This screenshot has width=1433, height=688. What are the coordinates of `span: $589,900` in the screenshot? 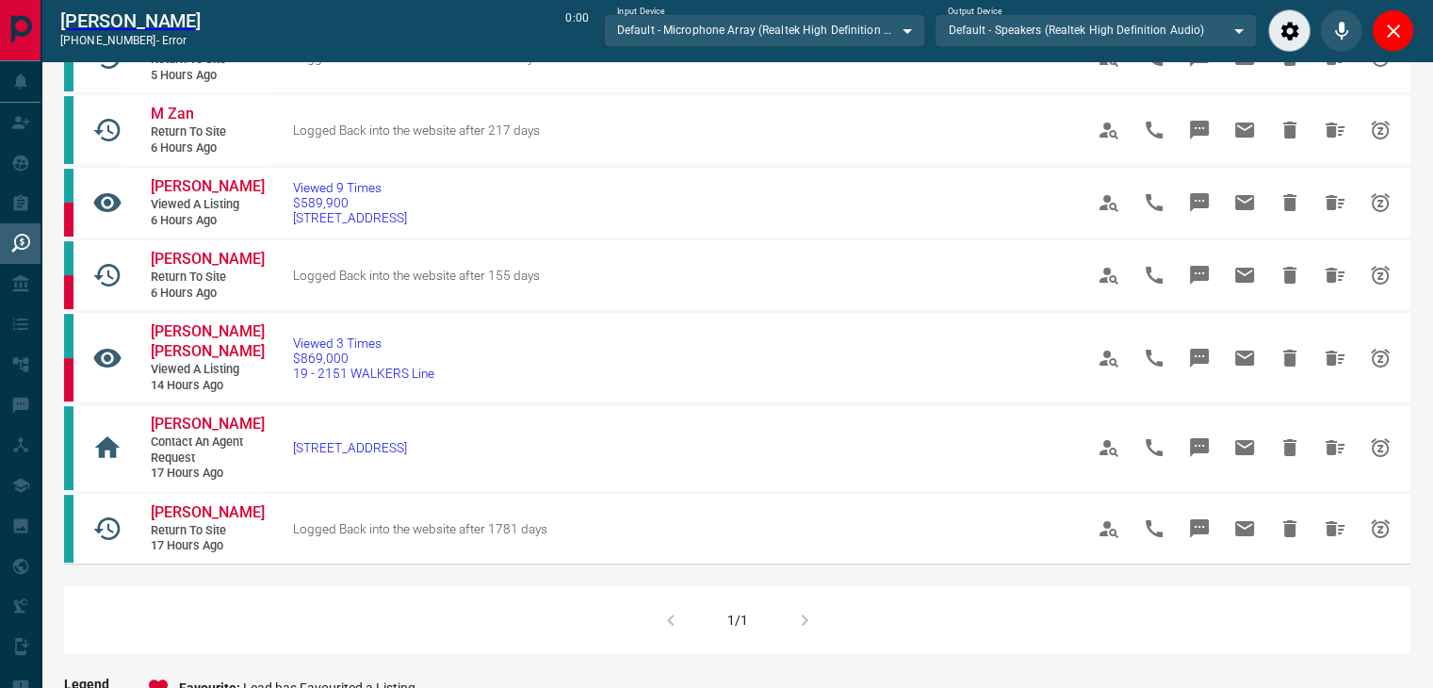 It's located at (350, 203).